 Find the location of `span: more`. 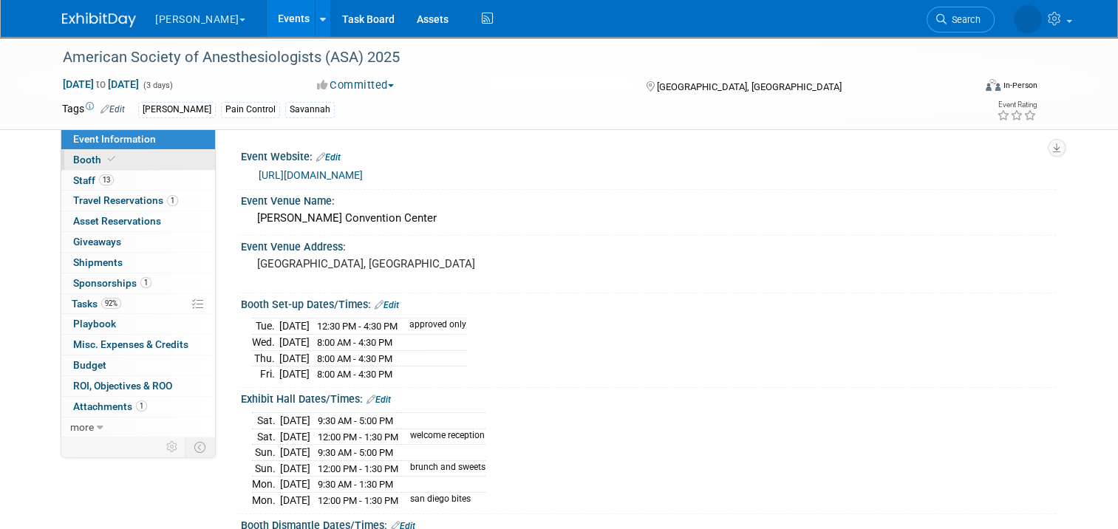

span: more is located at coordinates (82, 427).